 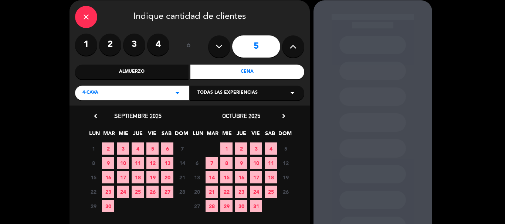 I want to click on span: 31, so click(x=256, y=206).